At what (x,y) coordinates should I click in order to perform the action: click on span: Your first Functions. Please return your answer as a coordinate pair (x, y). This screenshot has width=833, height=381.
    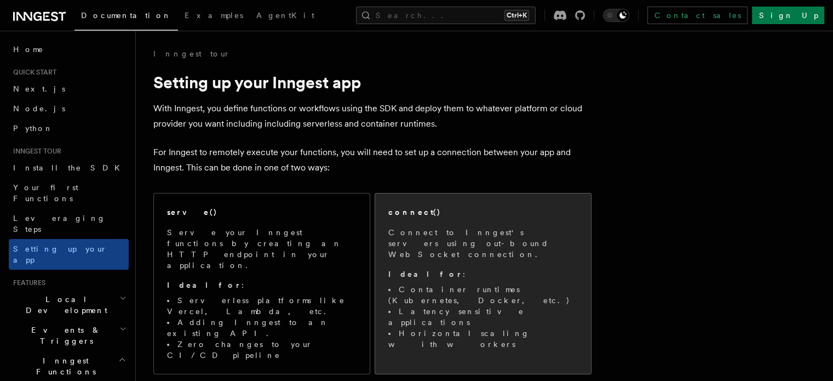
    Looking at the image, I should click on (45, 193).